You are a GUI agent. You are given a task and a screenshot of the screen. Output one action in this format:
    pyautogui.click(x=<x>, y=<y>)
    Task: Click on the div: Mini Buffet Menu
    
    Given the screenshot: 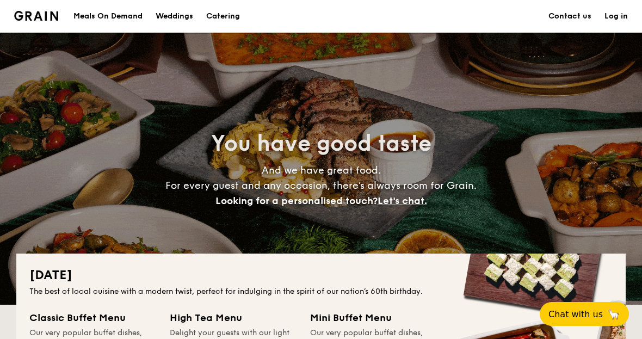 What is the action you would take?
    pyautogui.click(x=374, y=318)
    